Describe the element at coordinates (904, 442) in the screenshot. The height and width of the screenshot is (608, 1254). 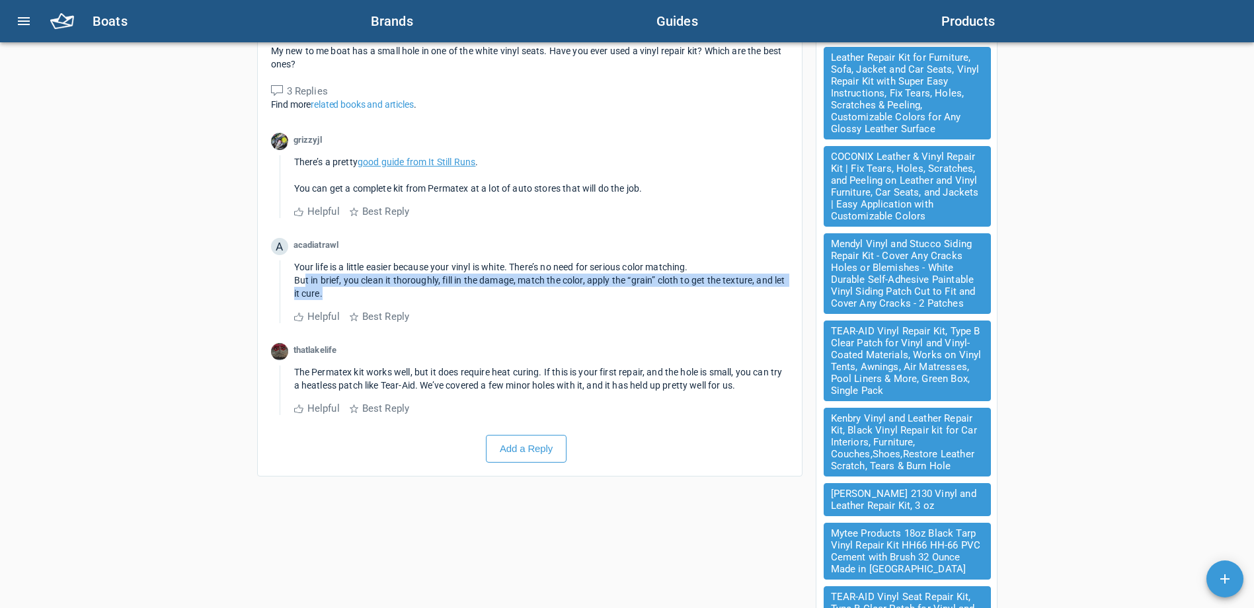
I see `a: Kenbry Vinyl and Leather Repair Kit, Black Vinyl Repair kit for Car Interiors, Furniture, Couches...` at that location.